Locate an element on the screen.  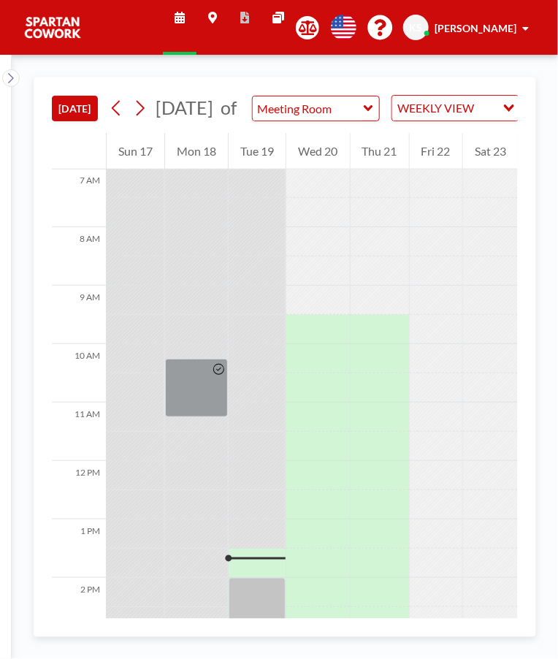
div: Search for option is located at coordinates (455, 108).